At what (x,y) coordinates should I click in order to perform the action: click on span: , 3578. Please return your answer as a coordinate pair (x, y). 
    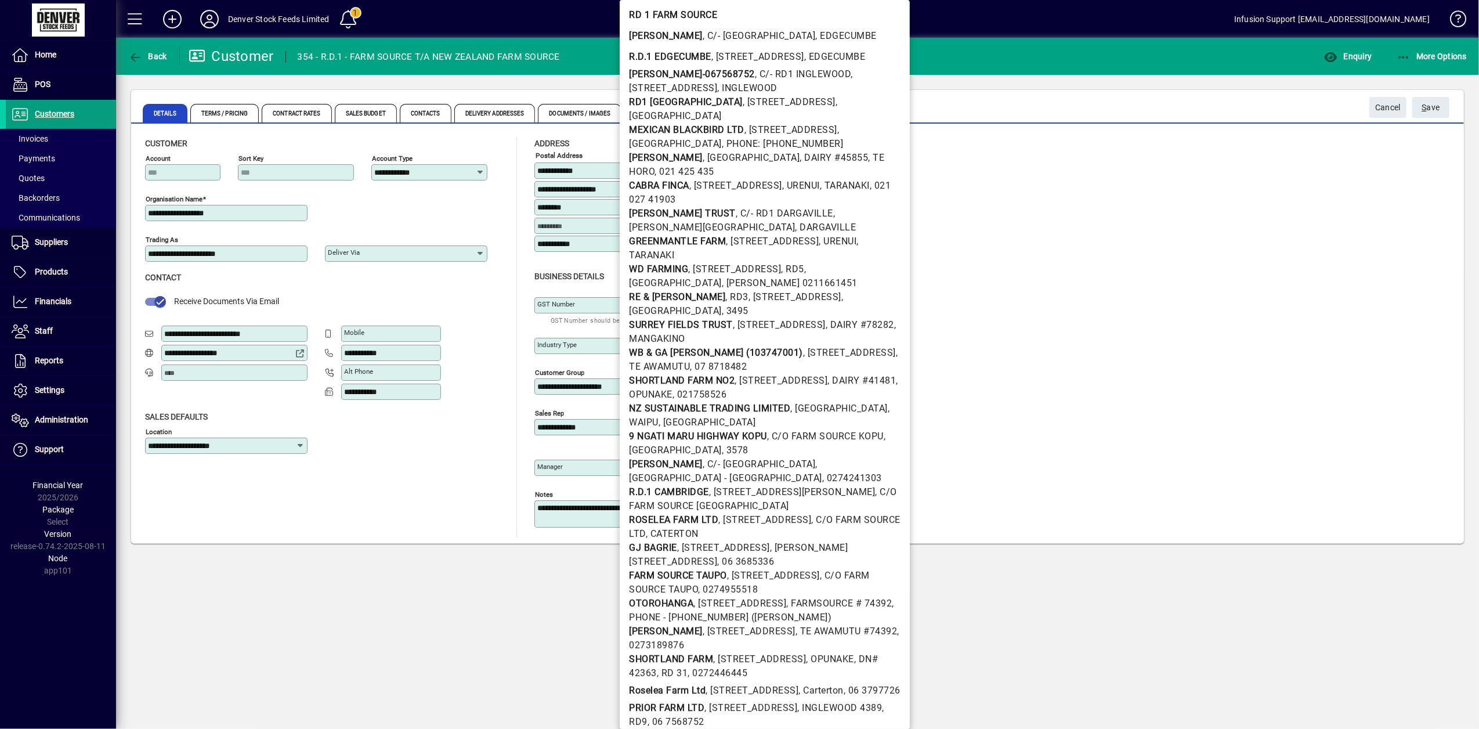
    Looking at the image, I should click on (735, 450).